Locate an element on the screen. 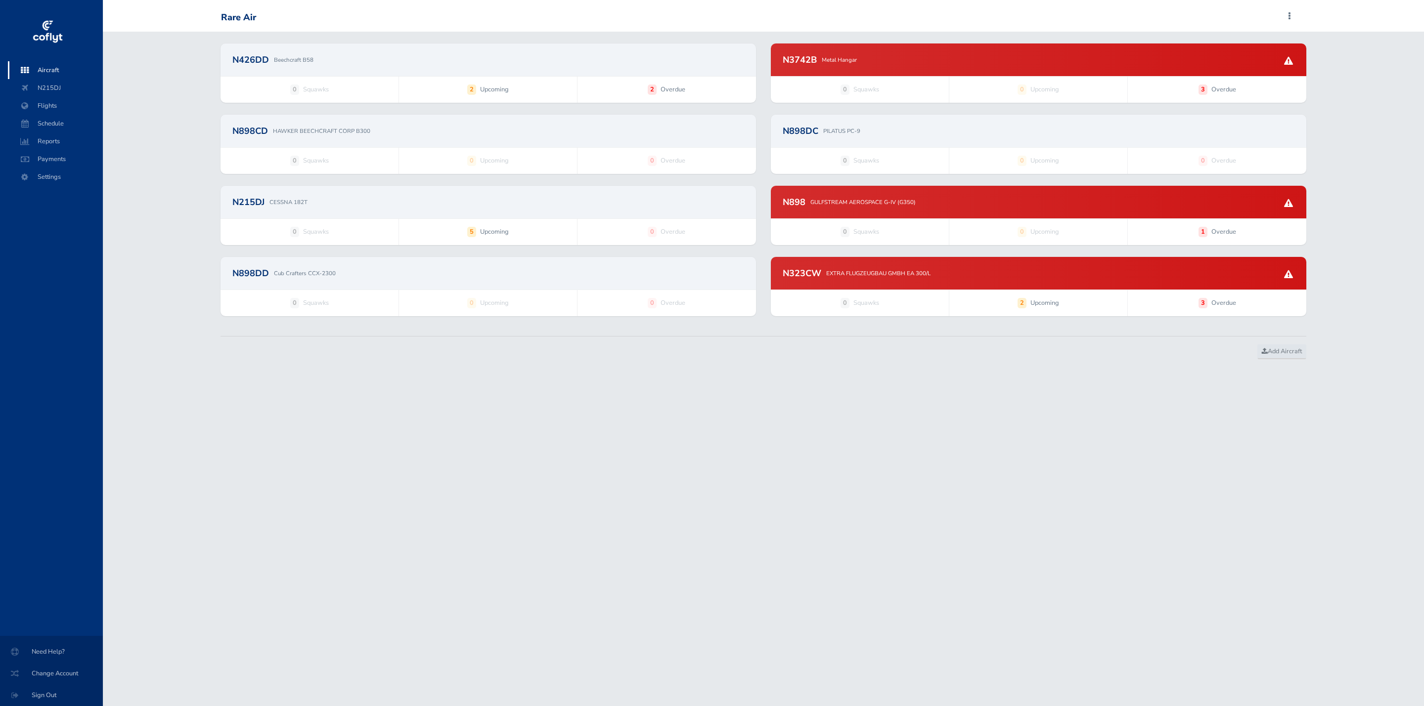 This screenshot has width=1424, height=706. a: N898DC PILATUS PC-9 0 Squawks 0 Upcoming 0 Overdue is located at coordinates (1038, 144).